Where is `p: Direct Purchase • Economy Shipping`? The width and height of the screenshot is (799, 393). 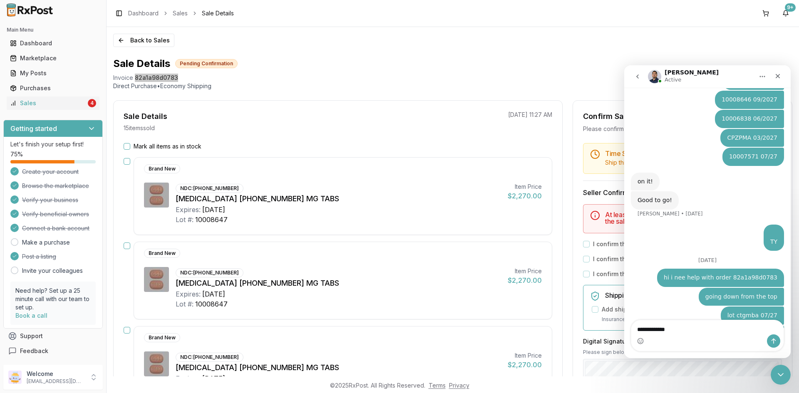
p: Direct Purchase • Economy Shipping is located at coordinates (453, 86).